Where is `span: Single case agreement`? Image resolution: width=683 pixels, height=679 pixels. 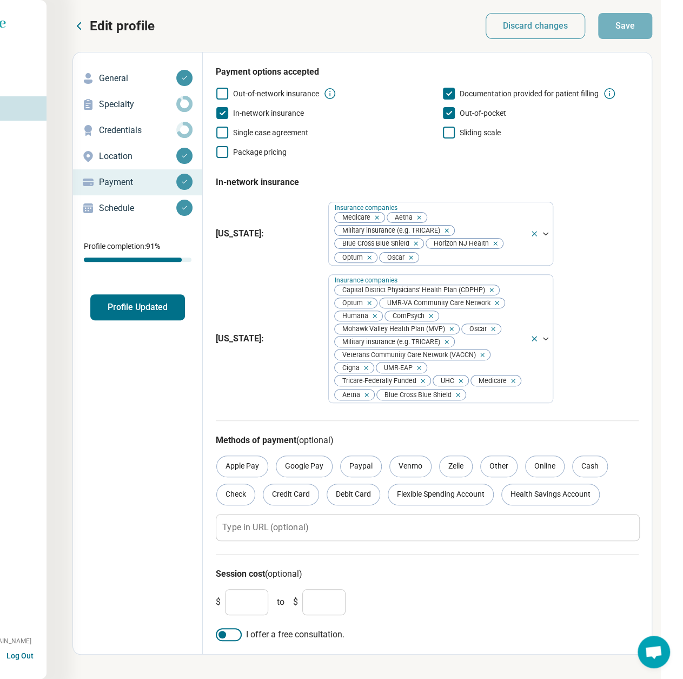
span: Single case agreement is located at coordinates (270, 132).